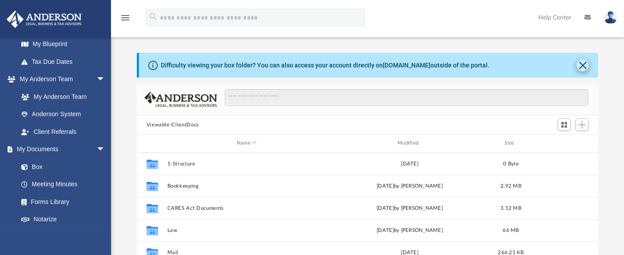  Describe the element at coordinates (63, 44) in the screenshot. I see `a: My Blueprint` at that location.